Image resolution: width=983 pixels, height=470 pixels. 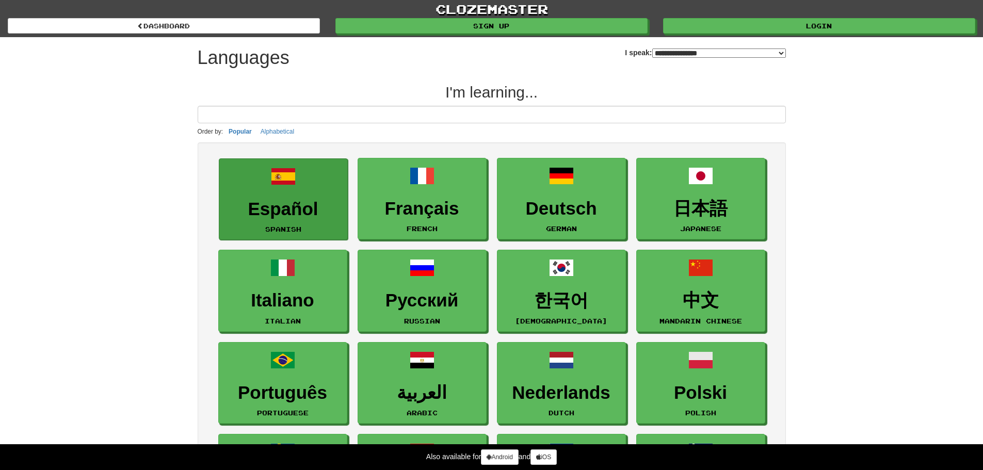 What do you see at coordinates (283, 413) in the screenshot?
I see `small: Portuguese` at bounding box center [283, 413].